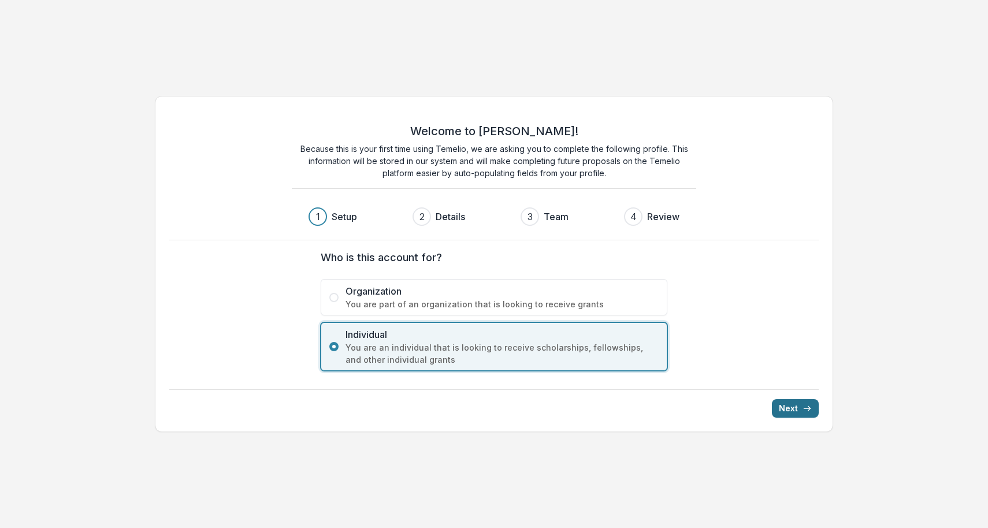 Image resolution: width=988 pixels, height=528 pixels. Describe the element at coordinates (502, 291) in the screenshot. I see `span: Organization` at that location.